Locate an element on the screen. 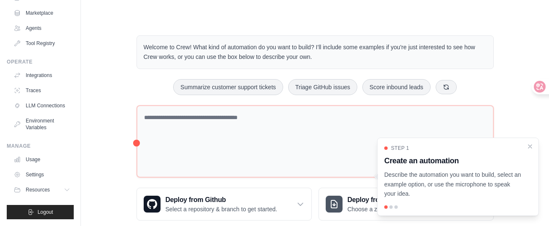  button: Score inbound leads is located at coordinates (397, 87).